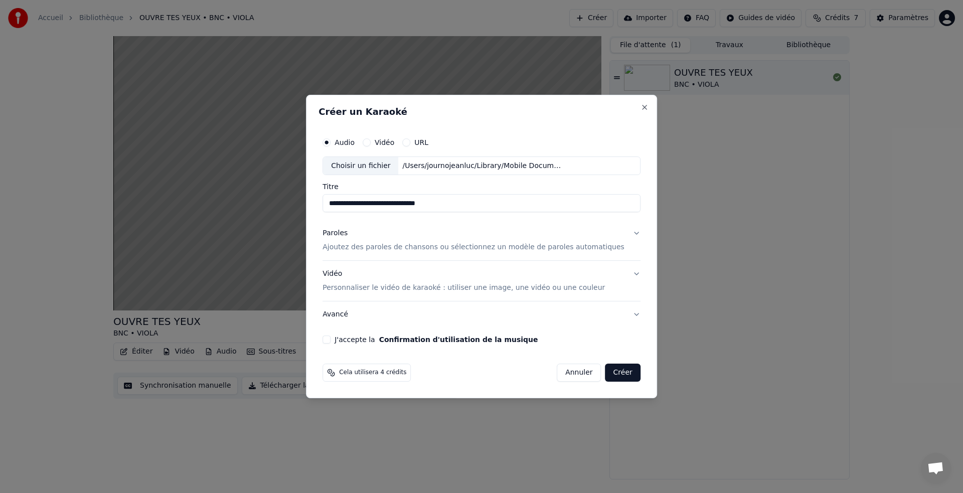  I want to click on div: Vidéo, so click(463, 281).